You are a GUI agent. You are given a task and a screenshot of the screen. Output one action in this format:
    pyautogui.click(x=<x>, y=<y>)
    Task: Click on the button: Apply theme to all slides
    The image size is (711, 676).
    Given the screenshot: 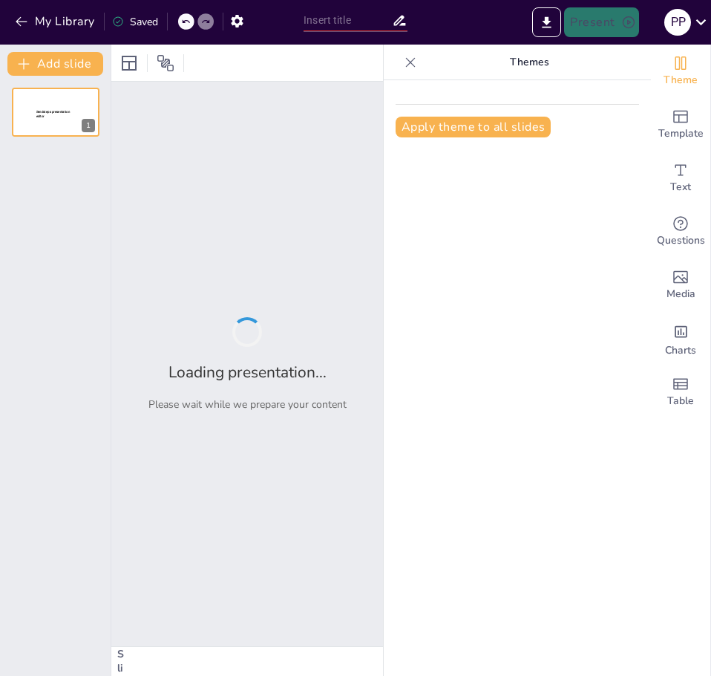 What is the action you would take?
    pyautogui.click(x=473, y=127)
    